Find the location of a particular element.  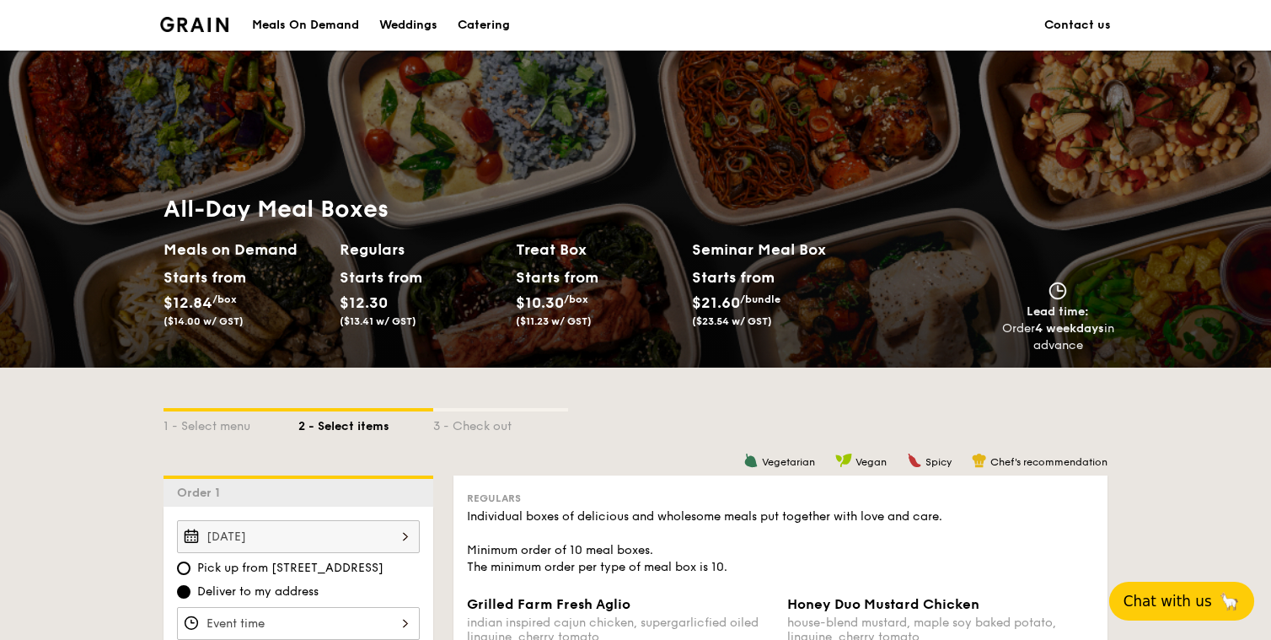

span: Spicy is located at coordinates (938, 462).